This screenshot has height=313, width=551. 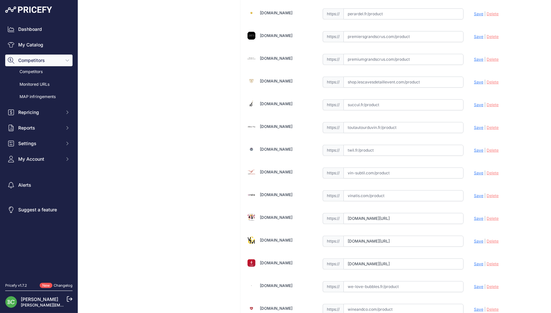 I want to click on input: toutautourduvin.fr/product, so click(x=403, y=128).